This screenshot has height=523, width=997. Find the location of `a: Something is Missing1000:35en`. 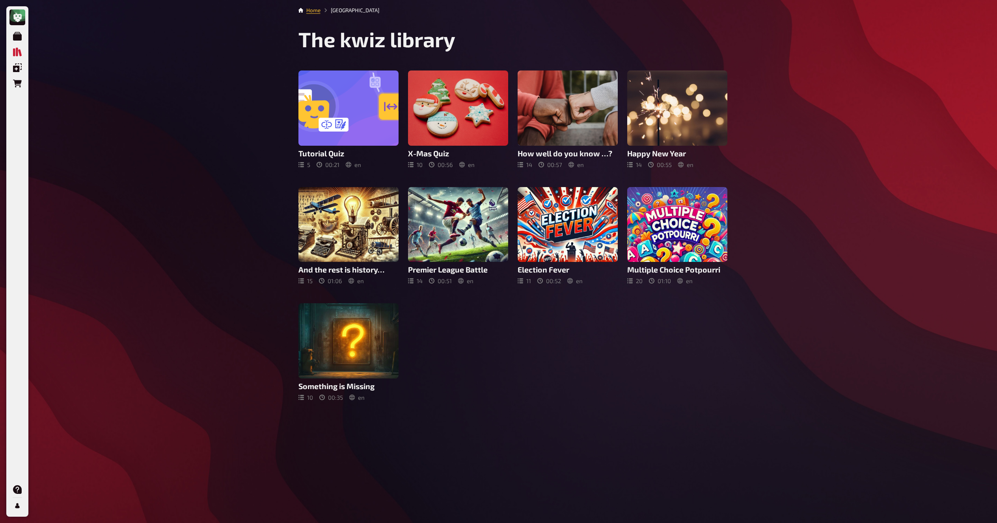

a: Something is Missing1000:35en is located at coordinates (348, 352).